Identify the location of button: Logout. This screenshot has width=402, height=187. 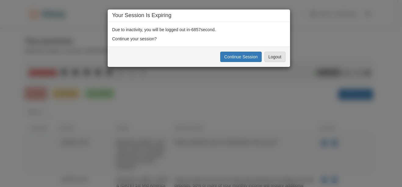
(275, 57).